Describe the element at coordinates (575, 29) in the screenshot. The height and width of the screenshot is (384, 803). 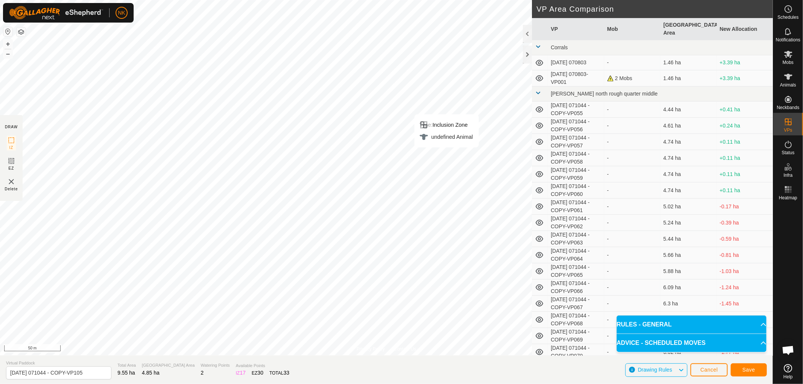
I see `th: VP` at that location.